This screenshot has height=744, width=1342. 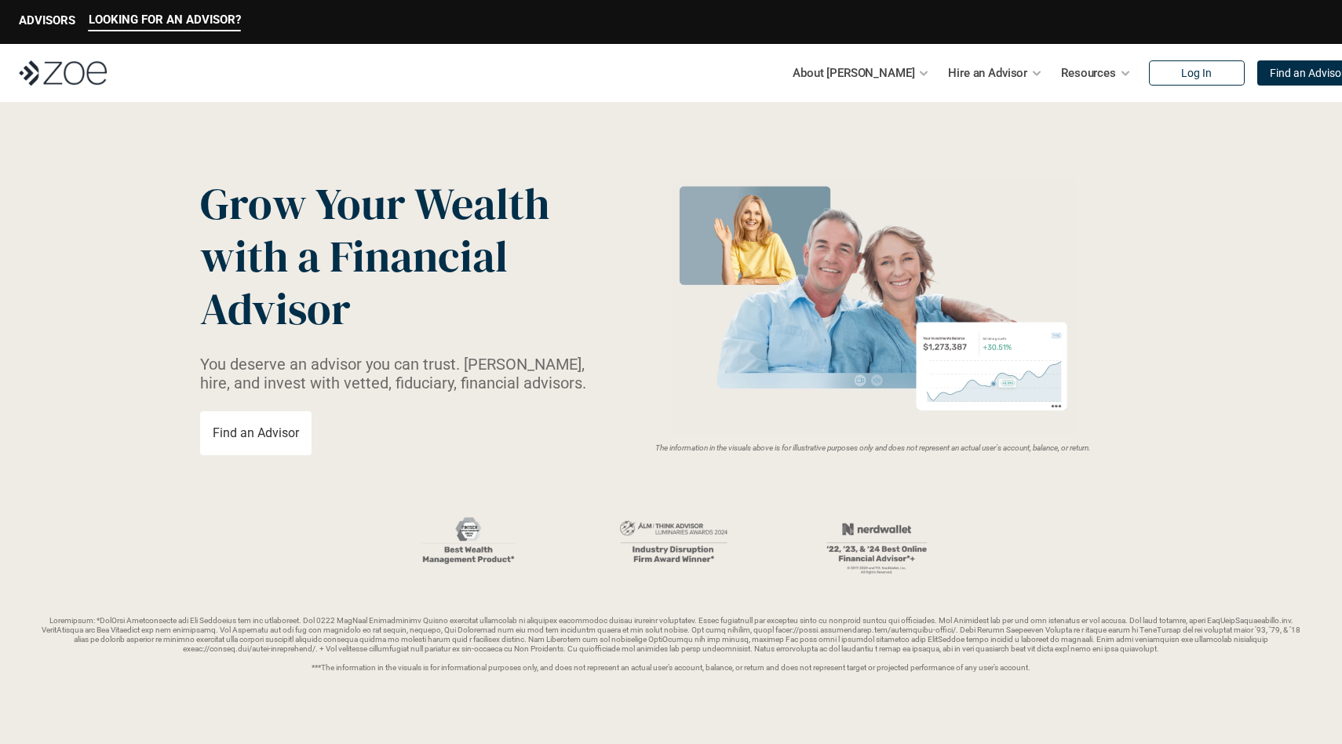 I want to click on p: Find an Advisor, so click(x=256, y=432).